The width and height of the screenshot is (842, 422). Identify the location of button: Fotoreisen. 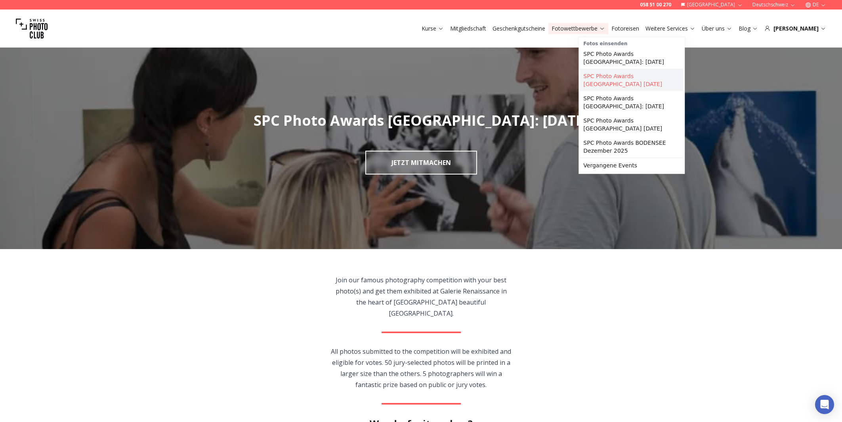
(625, 29).